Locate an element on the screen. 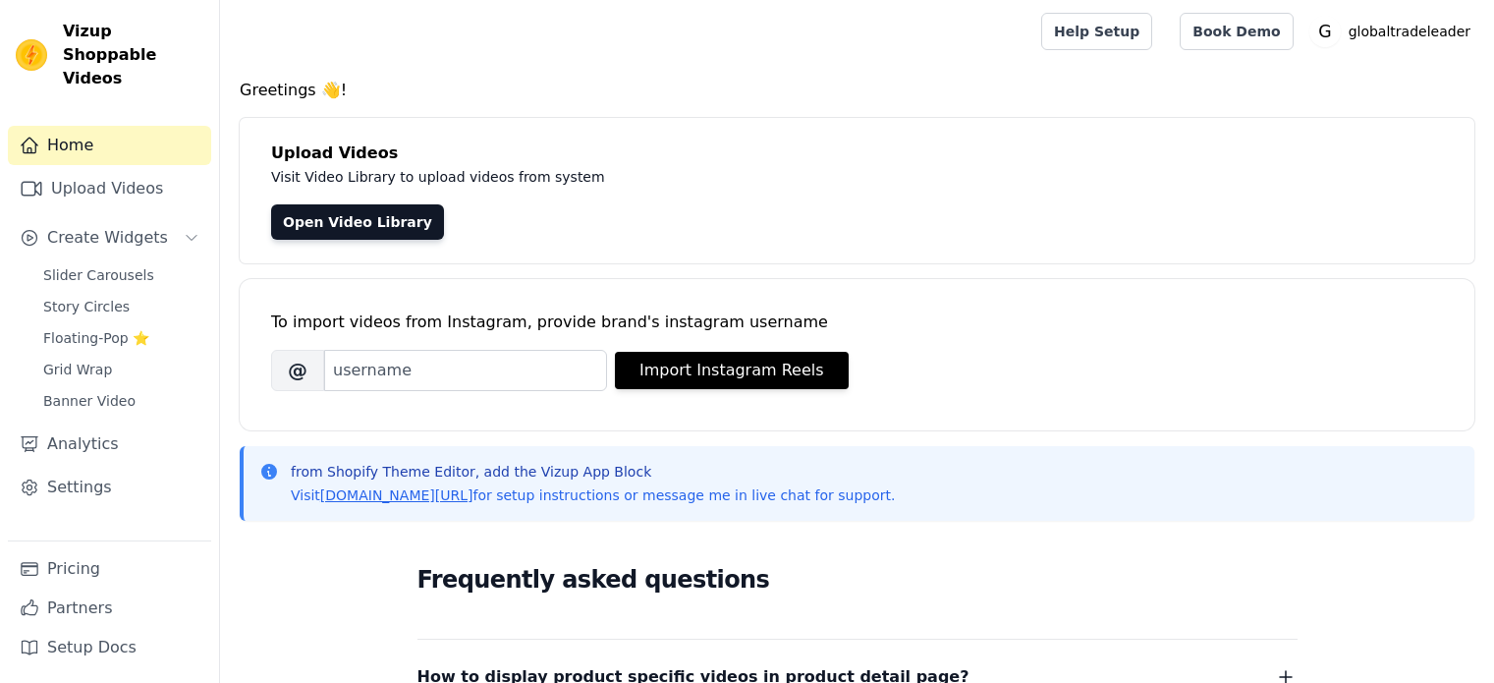  p: Visit for setup instructions or message me in live chat for support. is located at coordinates (592, 495).